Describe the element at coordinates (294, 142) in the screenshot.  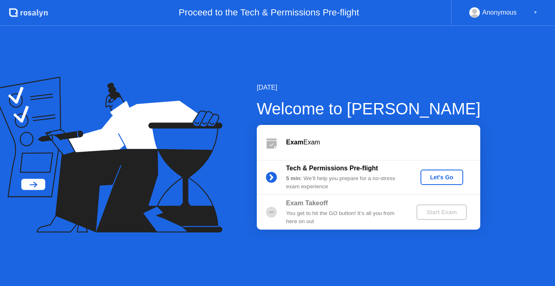
I see `b: Exam` at that location.